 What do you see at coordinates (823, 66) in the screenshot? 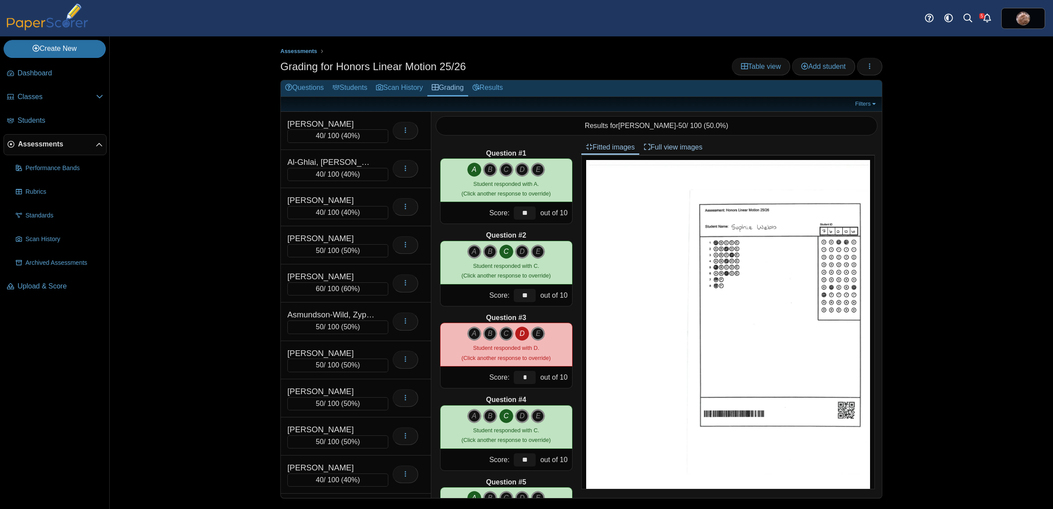
I see `span: Add student` at bounding box center [823, 66].